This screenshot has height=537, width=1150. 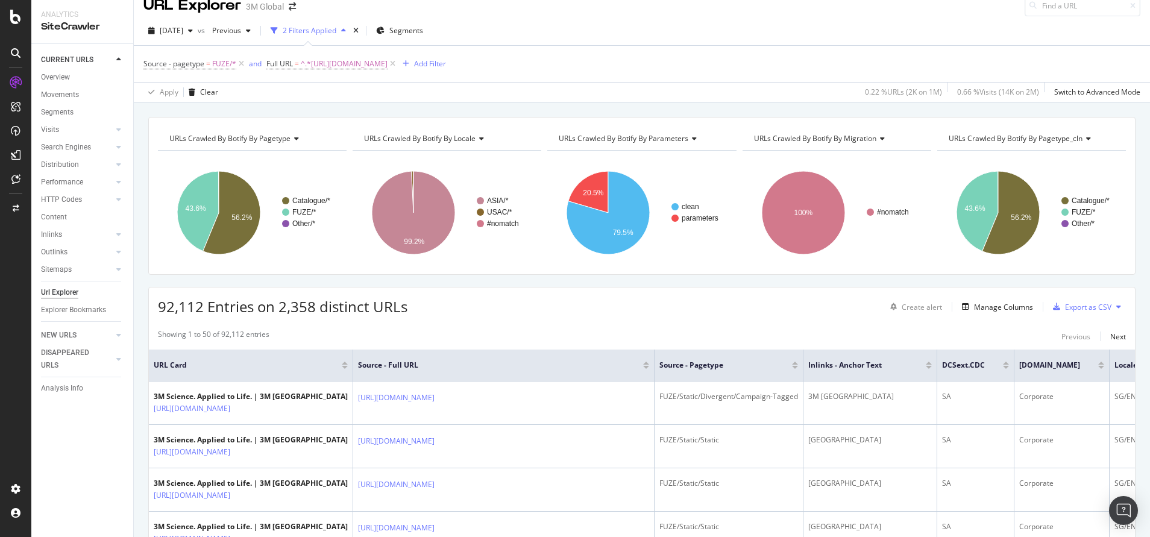 I want to click on a: HTTP Codes, so click(x=77, y=200).